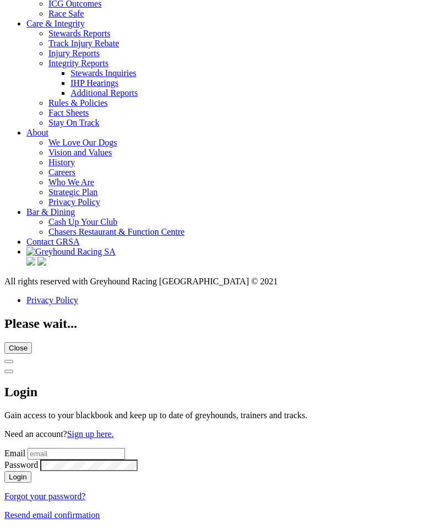  I want to click on a: Stewards Inquiries, so click(104, 73).